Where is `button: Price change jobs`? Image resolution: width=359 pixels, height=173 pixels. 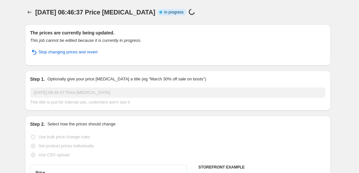 button: Price change jobs is located at coordinates (30, 12).